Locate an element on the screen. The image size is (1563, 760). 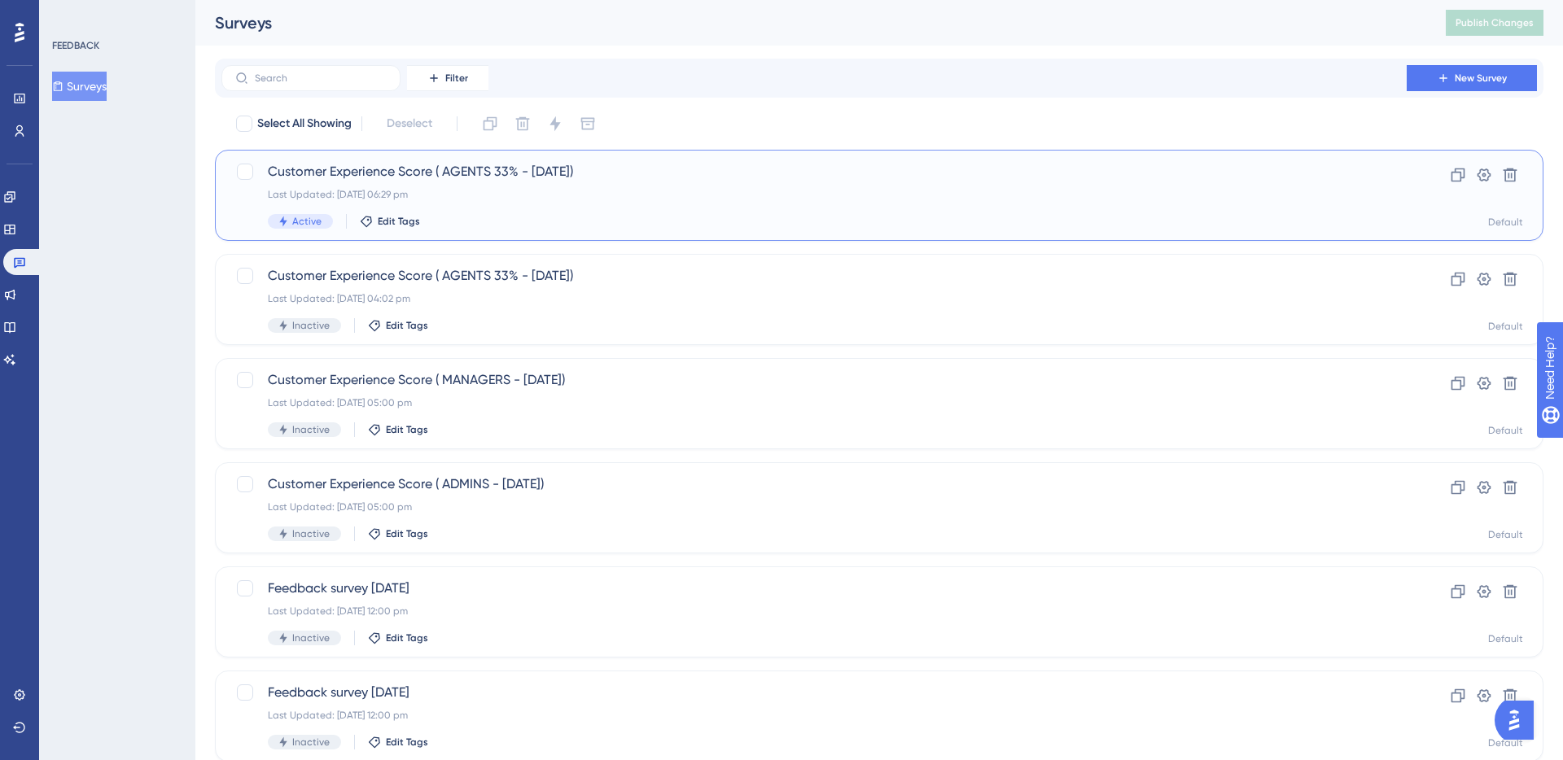
span: Select All Showing is located at coordinates (304, 124).